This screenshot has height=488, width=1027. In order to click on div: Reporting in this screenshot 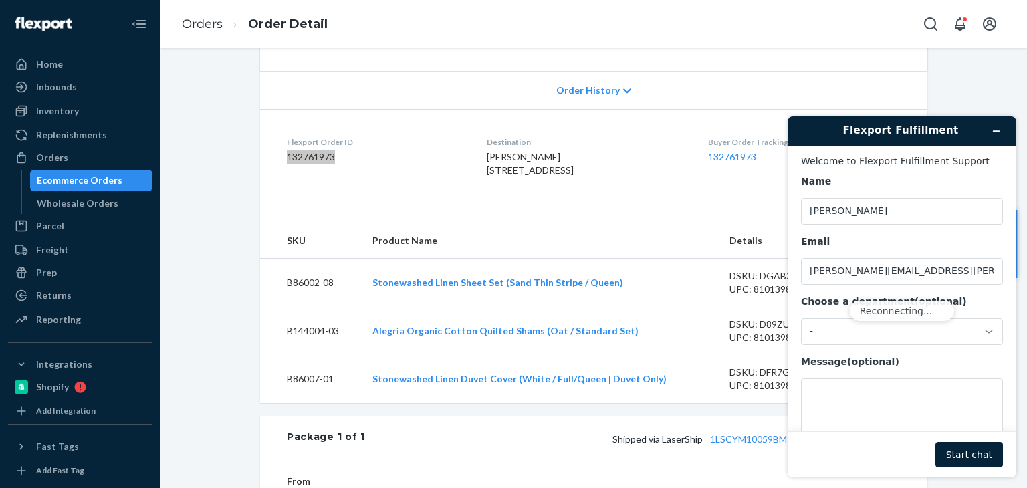, I will do `click(58, 320)`.